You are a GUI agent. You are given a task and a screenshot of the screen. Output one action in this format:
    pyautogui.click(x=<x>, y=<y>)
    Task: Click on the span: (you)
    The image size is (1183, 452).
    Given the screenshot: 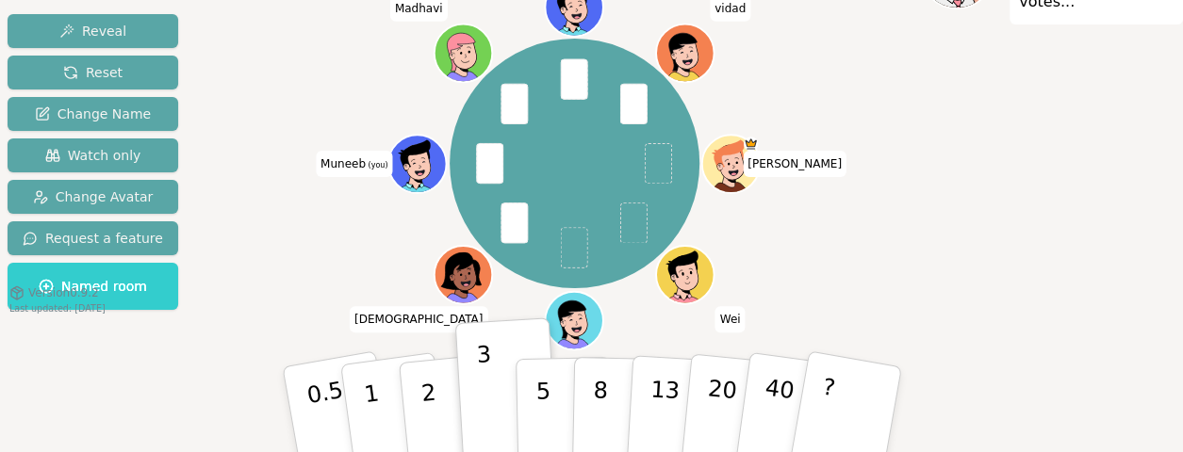 What is the action you would take?
    pyautogui.click(x=377, y=165)
    